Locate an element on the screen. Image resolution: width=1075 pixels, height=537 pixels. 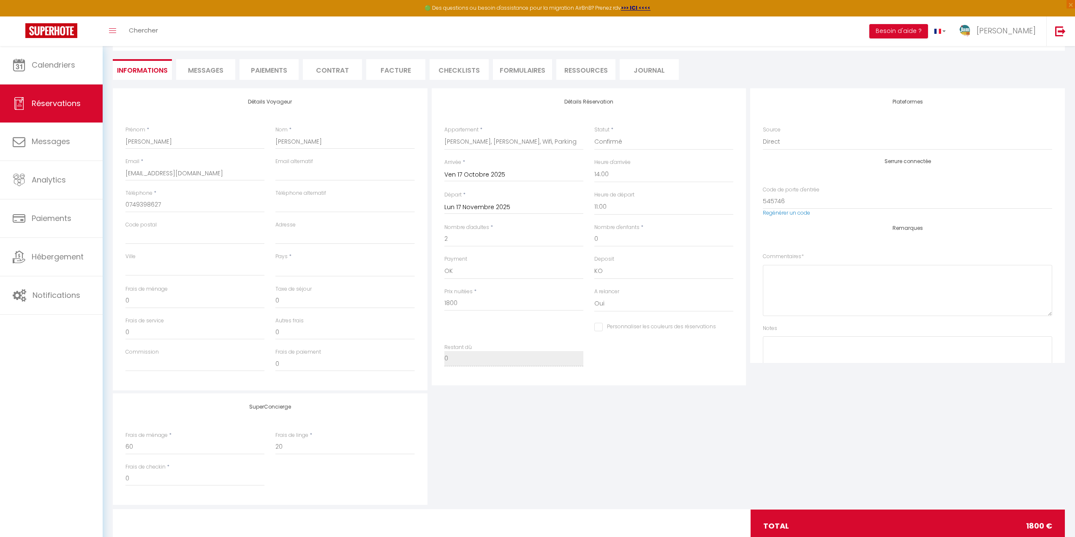
li: Contrat is located at coordinates (333, 69).